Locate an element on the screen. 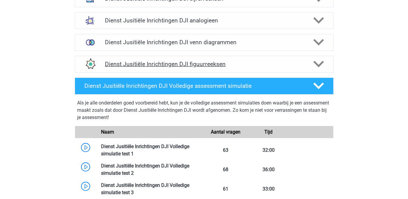 The width and height of the screenshot is (408, 199). h4: Dienst Jusitiële Inrichtingen DJI figuurreeksen is located at coordinates (204, 64).